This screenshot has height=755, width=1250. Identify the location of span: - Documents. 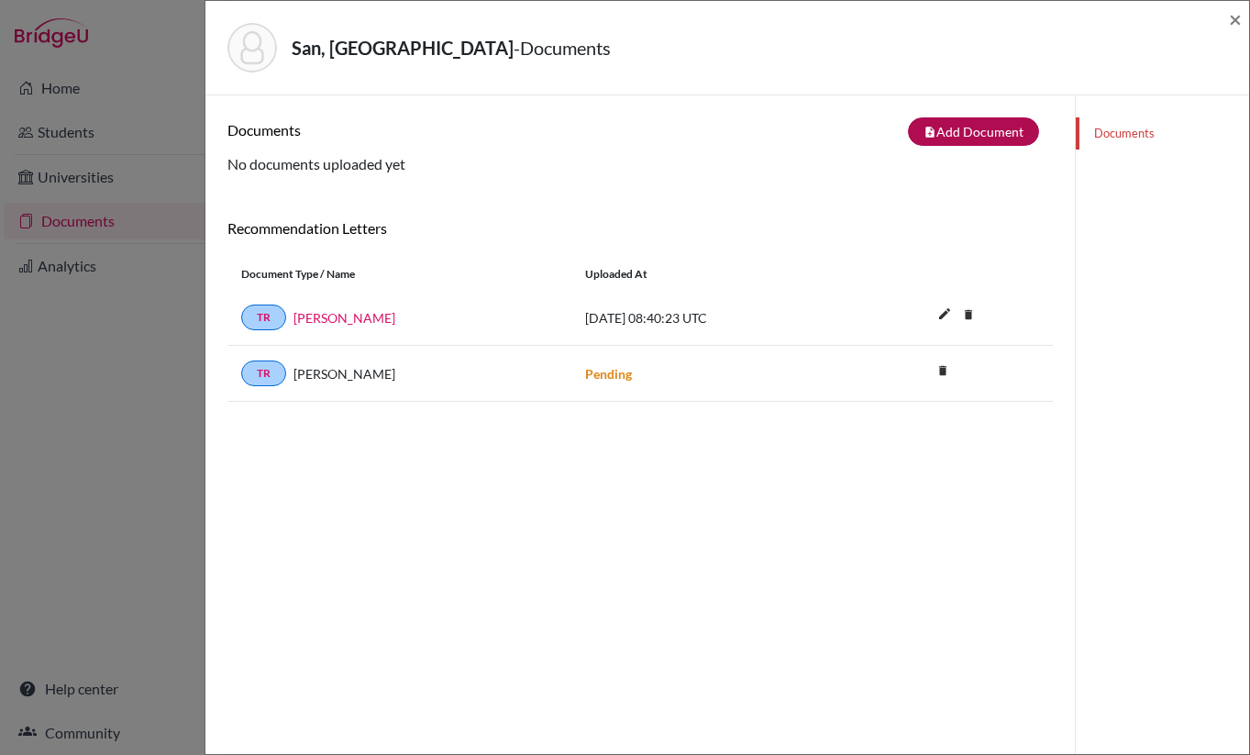
(562, 48).